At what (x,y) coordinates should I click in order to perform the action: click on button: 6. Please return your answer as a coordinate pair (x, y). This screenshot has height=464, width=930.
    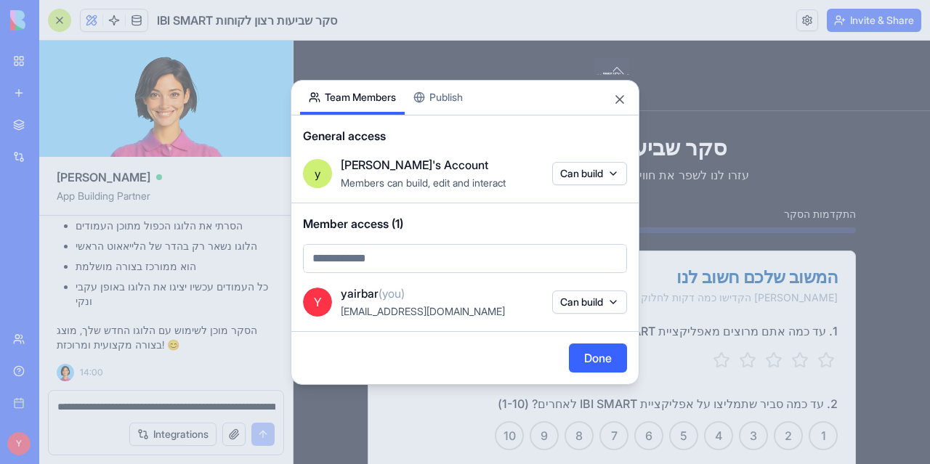
    Looking at the image, I should click on (355, 395).